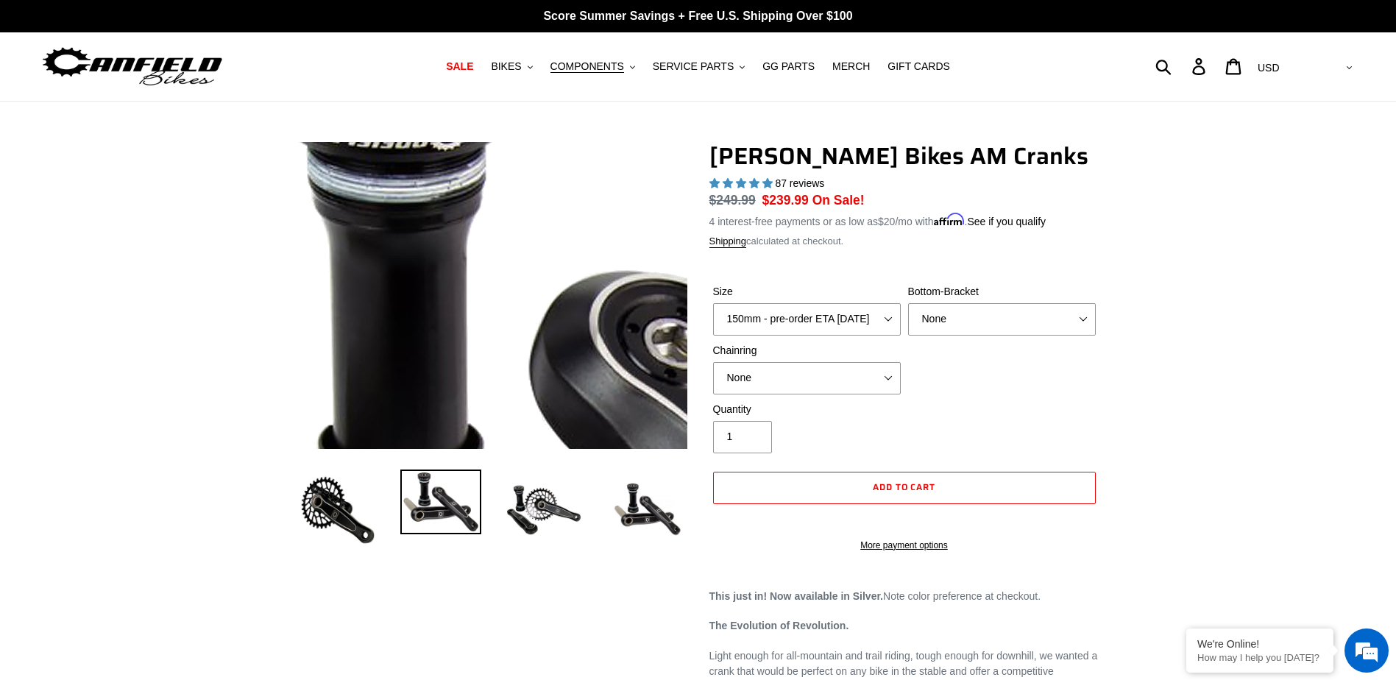 This screenshot has width=1396, height=680. Describe the element at coordinates (950, 219) in the screenshot. I see `span: Affirm` at that location.